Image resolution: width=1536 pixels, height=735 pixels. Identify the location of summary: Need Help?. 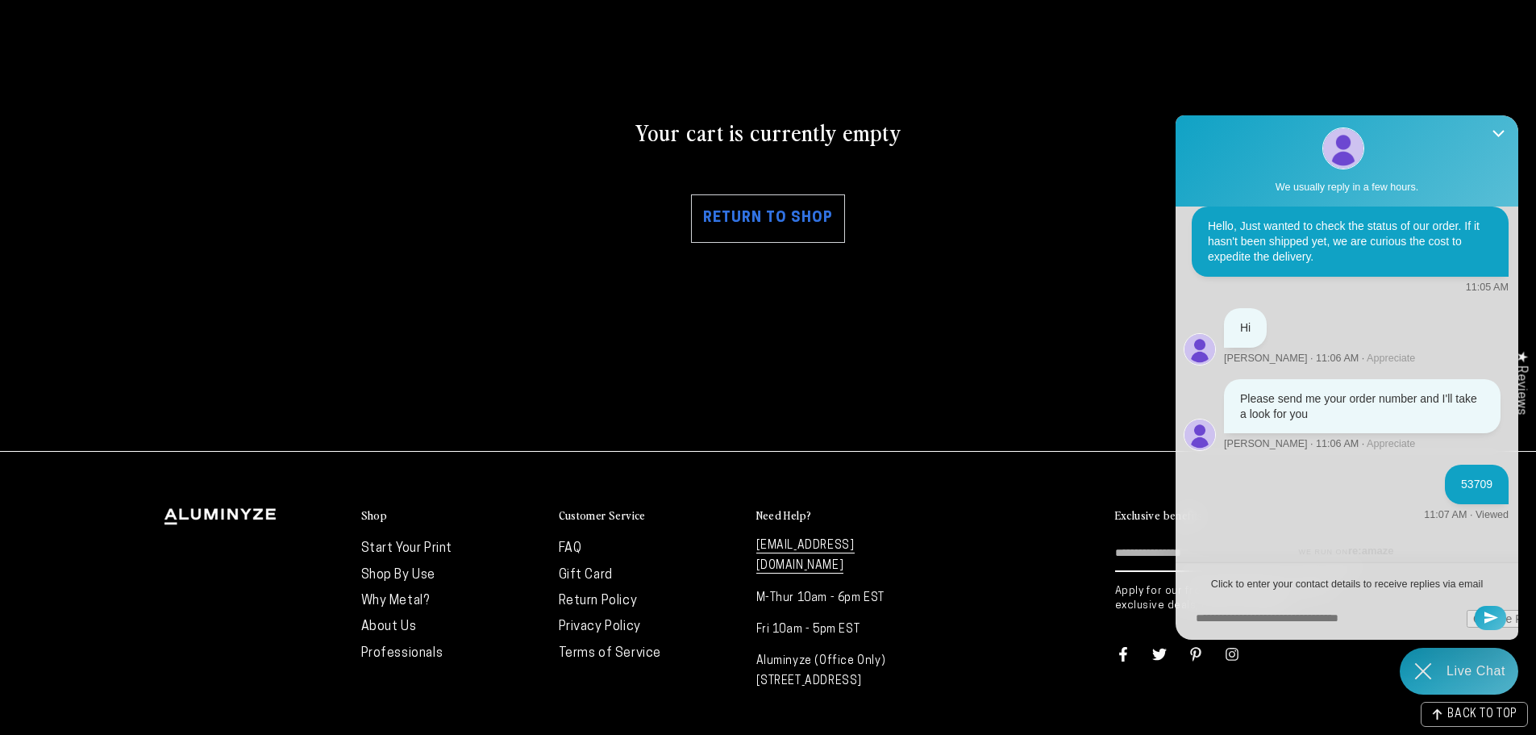
(847, 515).